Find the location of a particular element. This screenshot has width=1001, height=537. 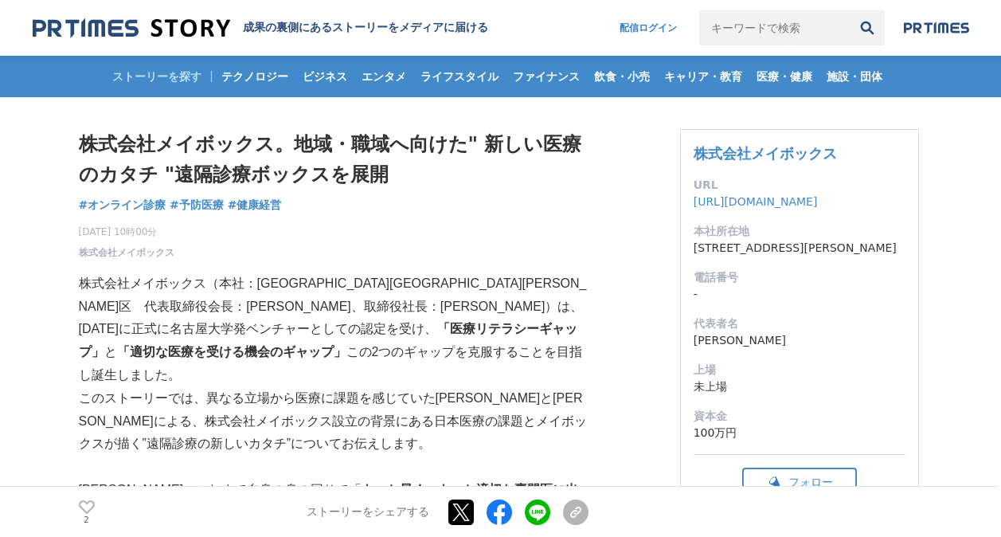

a: #健康経営 is located at coordinates (255, 205).